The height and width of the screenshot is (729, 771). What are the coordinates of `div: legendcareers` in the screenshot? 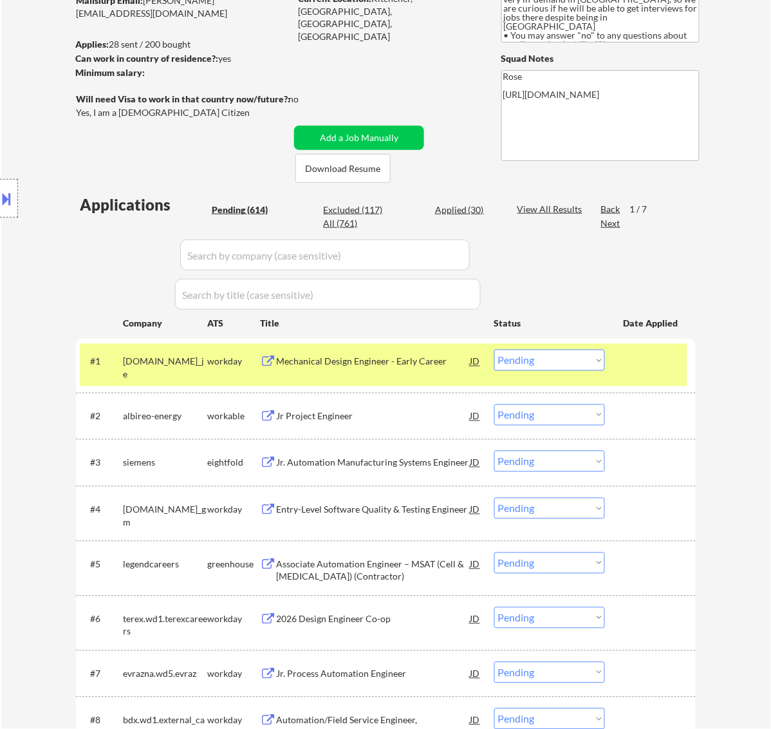 It's located at (165, 564).